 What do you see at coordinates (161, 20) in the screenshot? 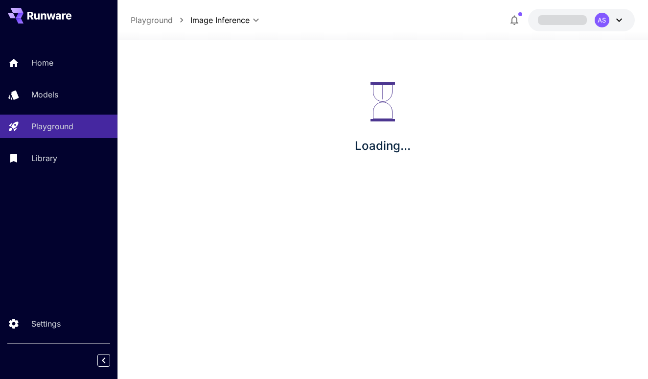
I see `nav: breadcrumb` at bounding box center [161, 20].